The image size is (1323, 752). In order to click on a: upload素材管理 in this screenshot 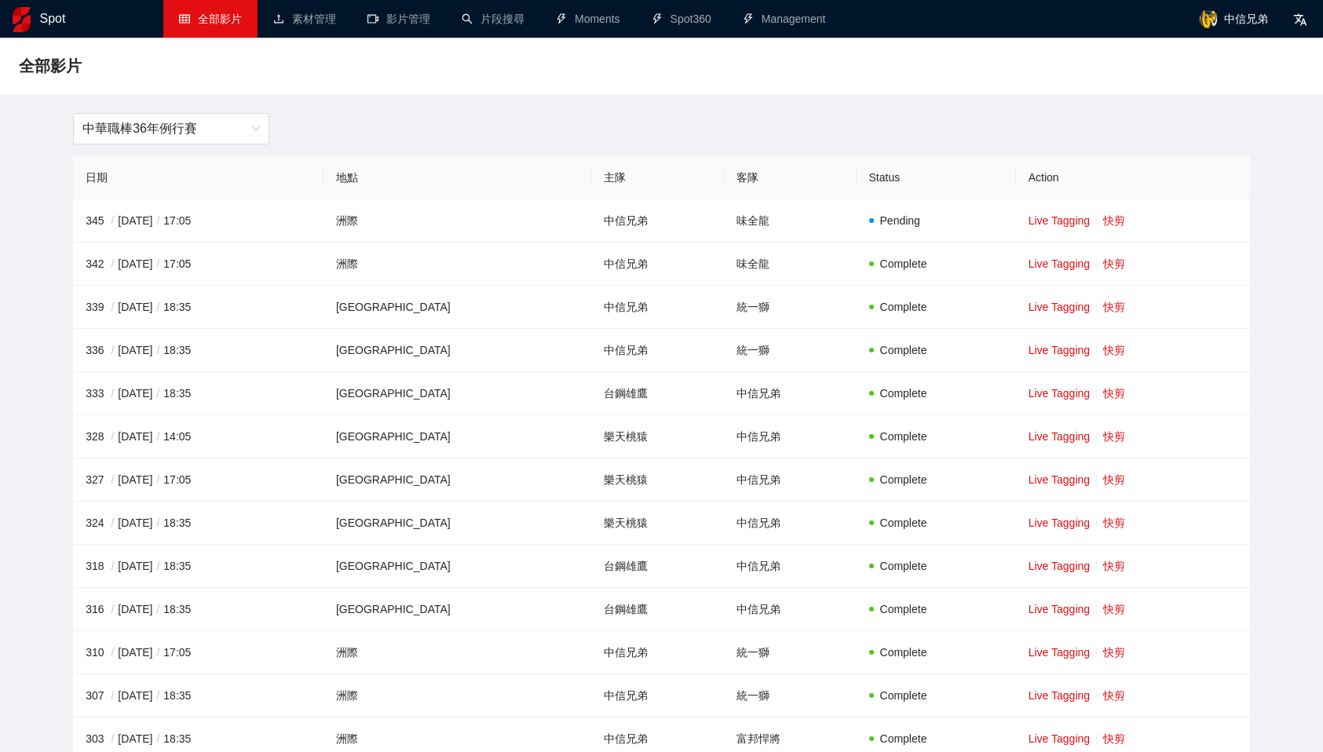, I will do `click(305, 19)`.